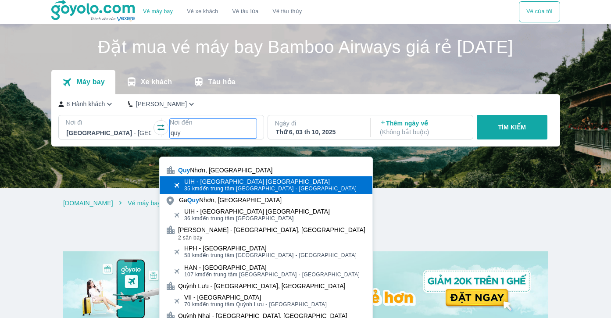  What do you see at coordinates (192, 304) in the screenshot?
I see `span: 70 km` at bounding box center [192, 304].